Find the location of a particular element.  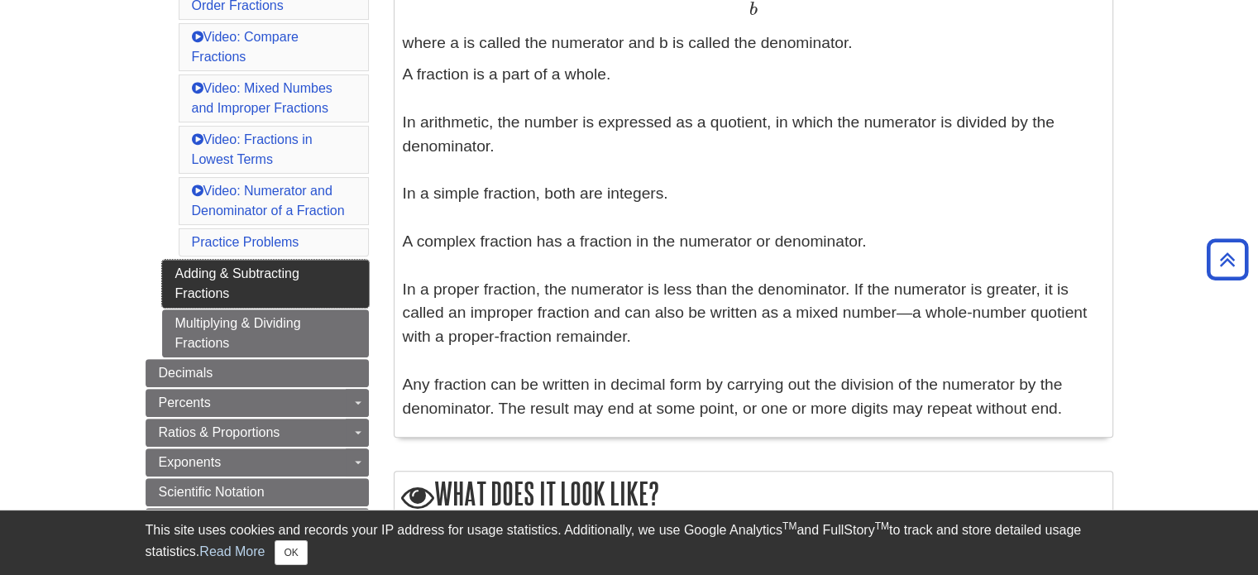

a: Practice Problems is located at coordinates (246, 242).